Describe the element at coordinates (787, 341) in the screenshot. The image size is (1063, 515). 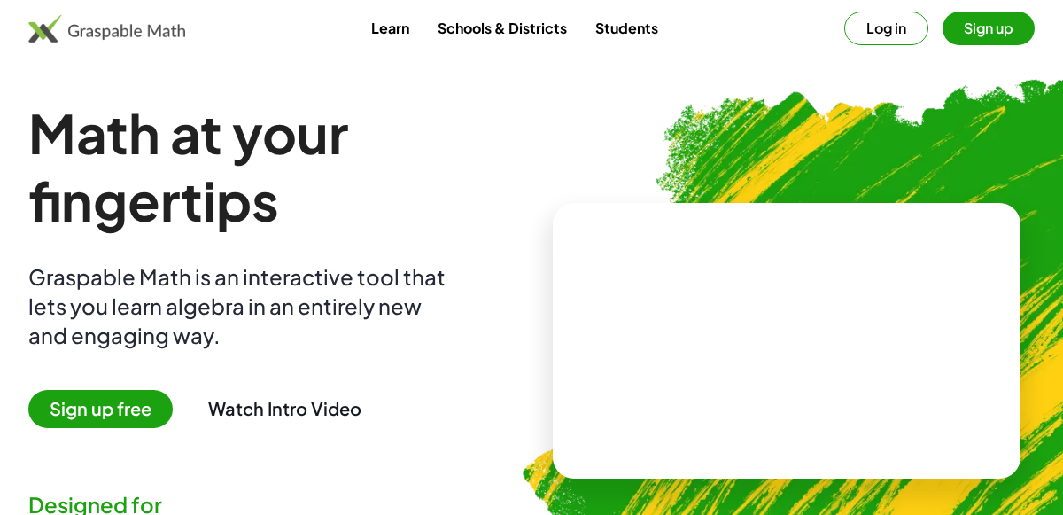
I see `video: What is this? This is dynamic math notation. Dynamic math notation plays a central role in how Gr...` at that location.